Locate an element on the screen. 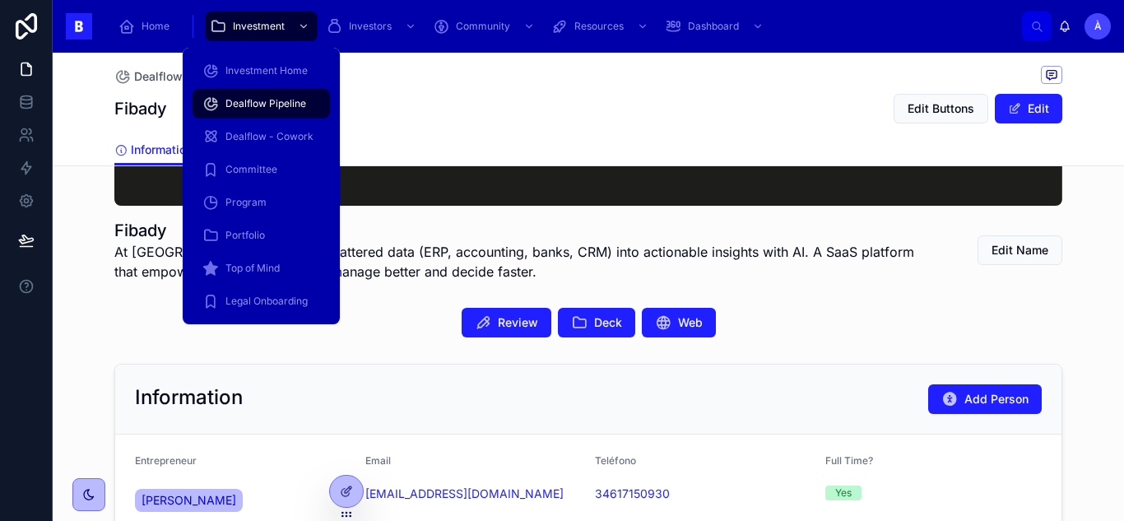 The height and width of the screenshot is (521, 1124). div: scrollable content is located at coordinates (564, 26).